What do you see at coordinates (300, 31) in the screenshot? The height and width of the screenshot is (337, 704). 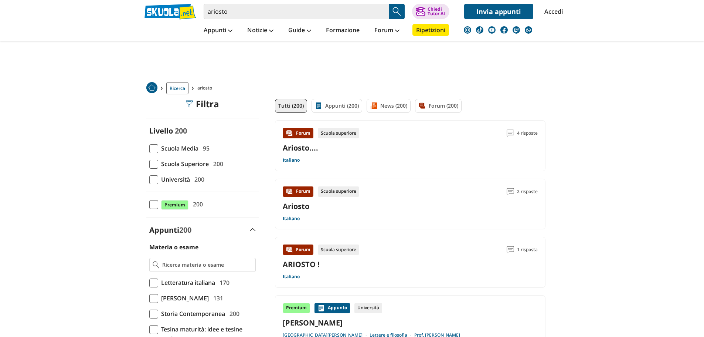 I see `a: Guide` at bounding box center [300, 31].